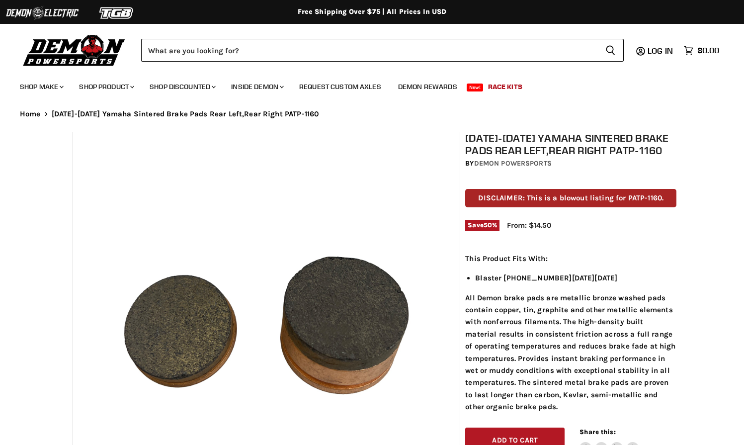 This screenshot has width=744, height=445. Describe the element at coordinates (505, 86) in the screenshot. I see `a: Race Kits` at that location.